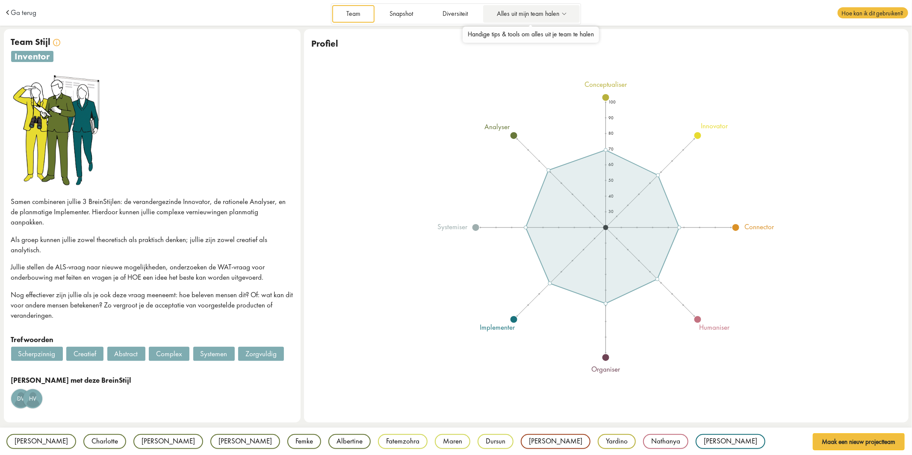 This screenshot has height=455, width=912. What do you see at coordinates (715, 126) in the screenshot?
I see `tspan: innovator` at bounding box center [715, 126].